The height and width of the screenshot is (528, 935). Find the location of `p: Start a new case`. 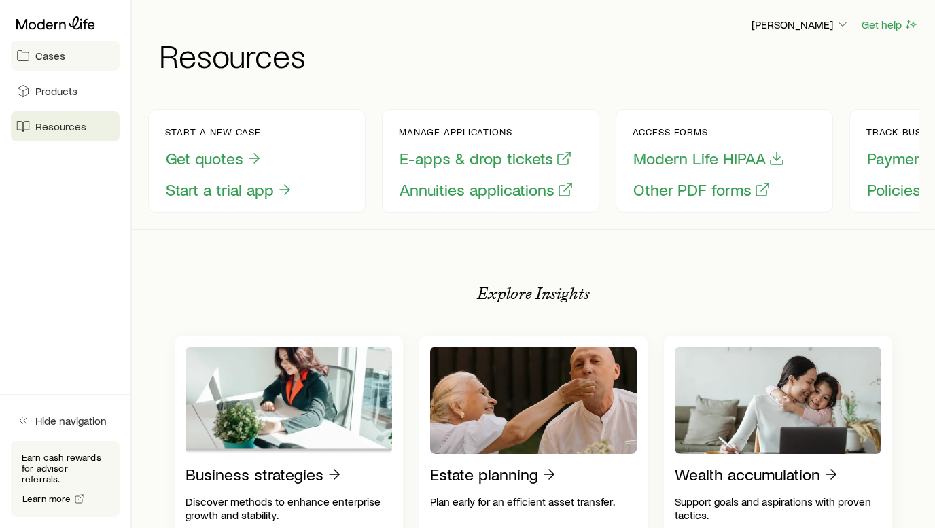

p: Start a new case is located at coordinates (229, 132).